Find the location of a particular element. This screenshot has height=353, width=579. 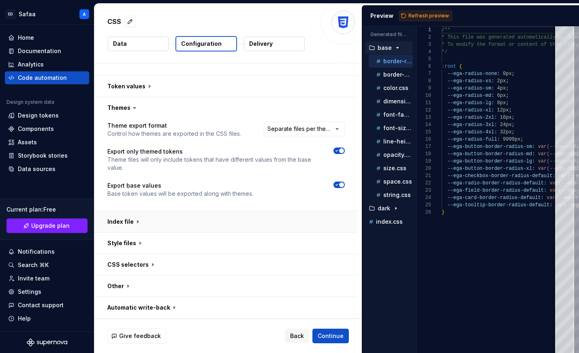

div: 23 is located at coordinates (424, 190).